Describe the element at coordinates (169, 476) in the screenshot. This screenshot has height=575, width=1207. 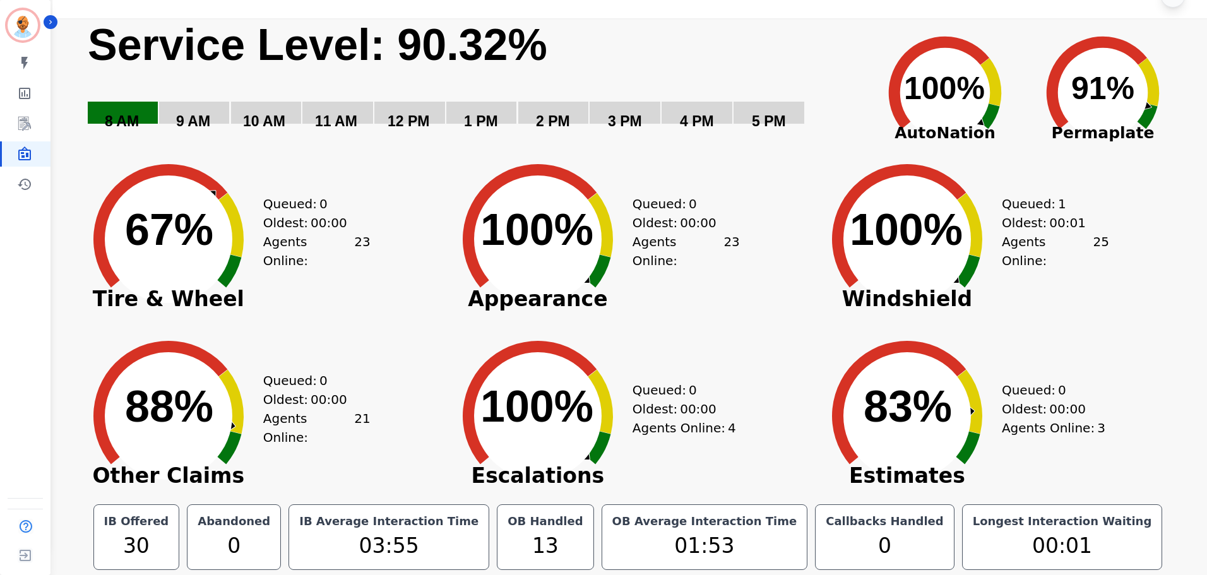
I see `span: Other Claims` at that location.